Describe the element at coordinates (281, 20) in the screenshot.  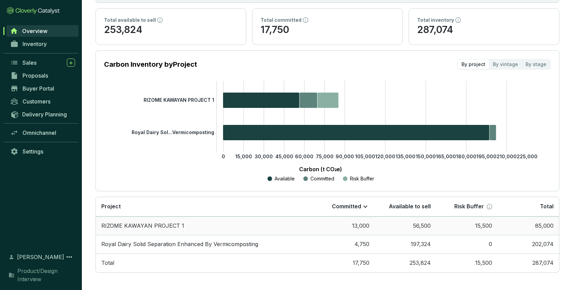
I see `p: Total committed` at that location.